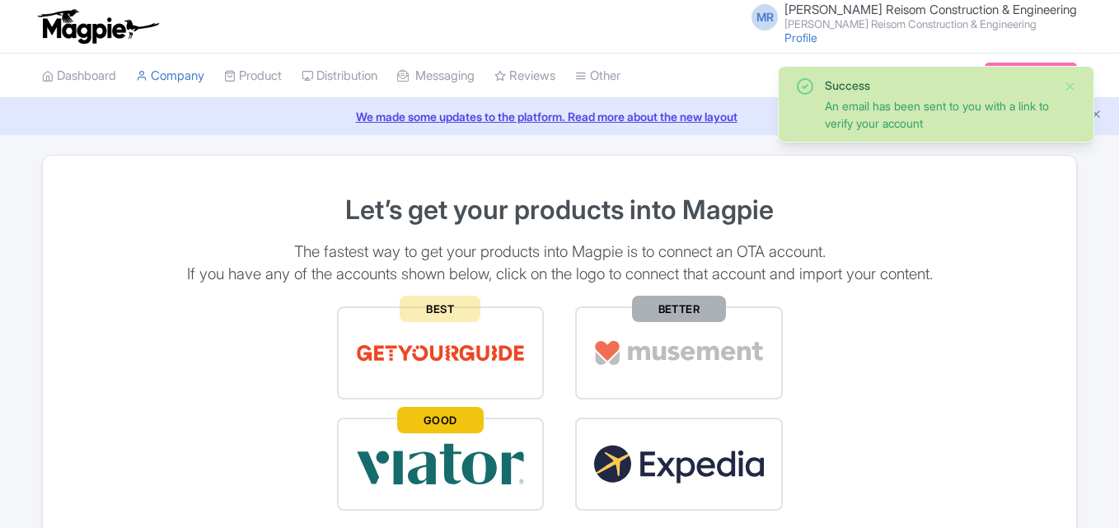 The image size is (1119, 528). Describe the element at coordinates (440, 420) in the screenshot. I see `span: GOOD` at that location.